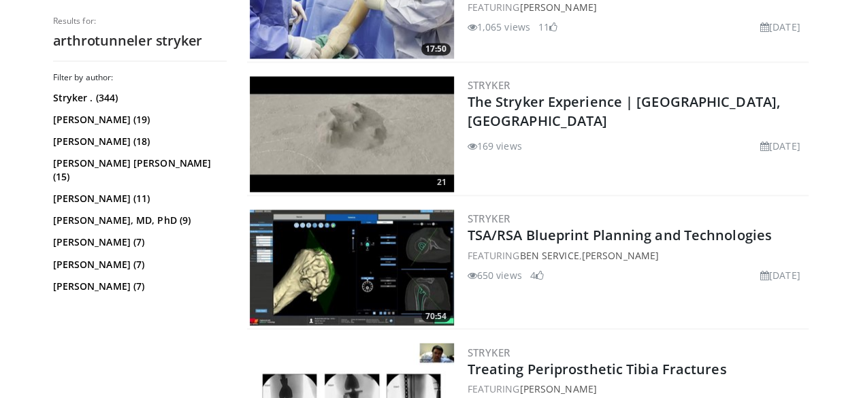 This screenshot has width=861, height=398. Describe the element at coordinates (138, 98) in the screenshot. I see `a: Stryker . (344)` at that location.